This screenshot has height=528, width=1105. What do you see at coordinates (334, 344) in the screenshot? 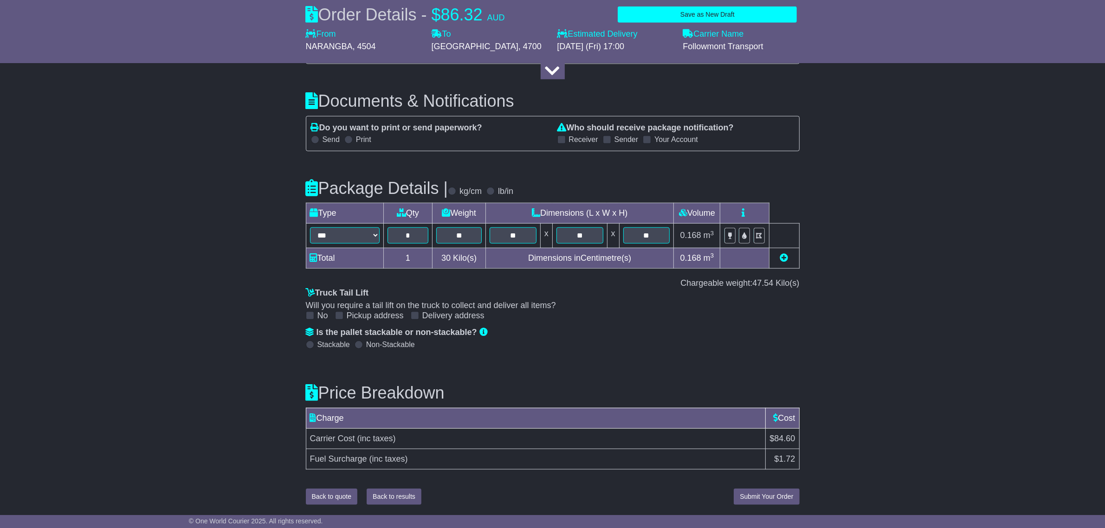
I see `label: Stackable` at bounding box center [334, 344].